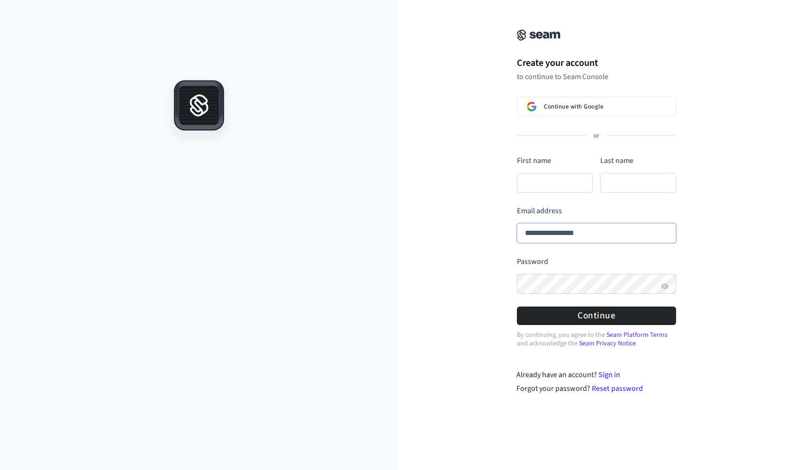  I want to click on h1: Create your account, so click(596, 63).